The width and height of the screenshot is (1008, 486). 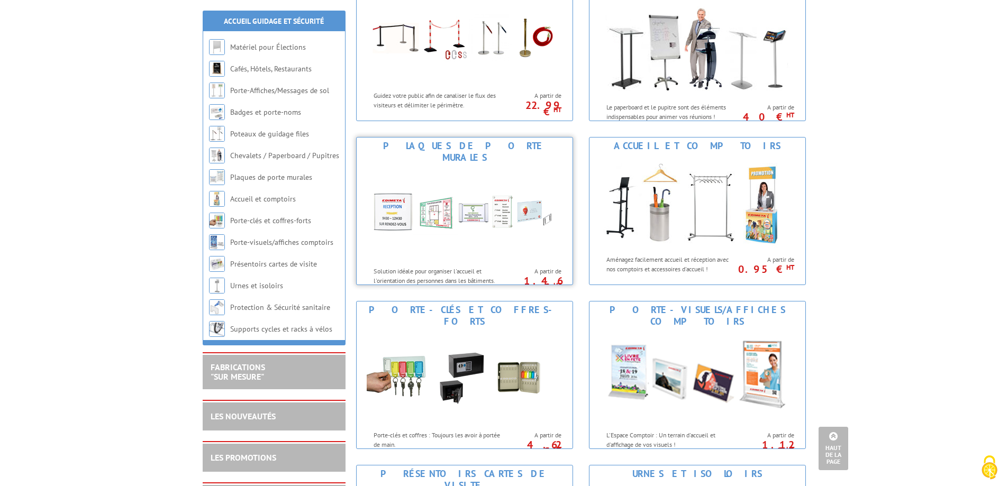 What do you see at coordinates (271, 69) in the screenshot?
I see `a: Cafés, Hôtels, Restaurants` at bounding box center [271, 69].